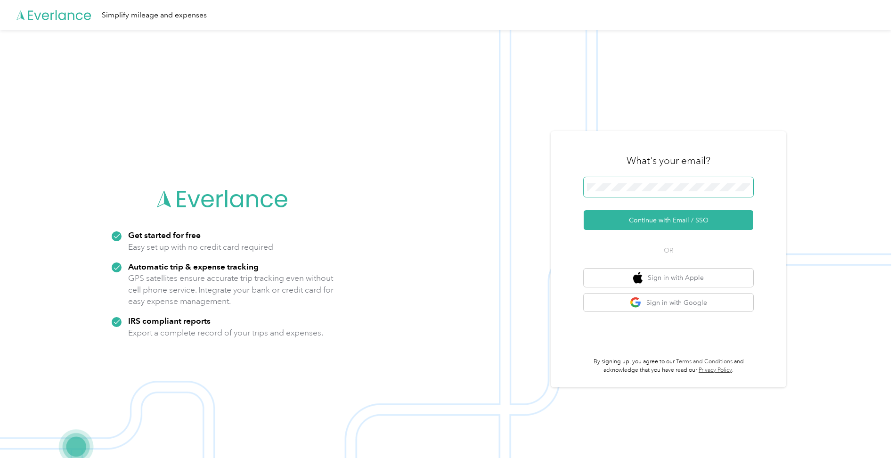 The width and height of the screenshot is (896, 458). Describe the element at coordinates (668, 277) in the screenshot. I see `button: apple logoSign in with Apple` at that location.